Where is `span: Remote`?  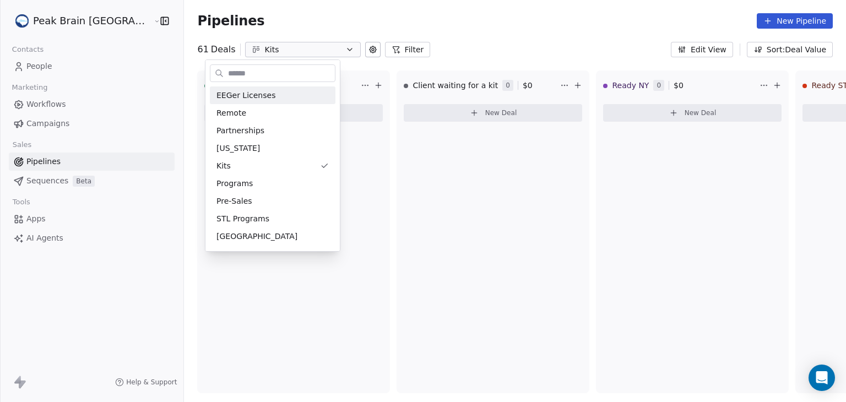
span: Remote is located at coordinates (231, 113).